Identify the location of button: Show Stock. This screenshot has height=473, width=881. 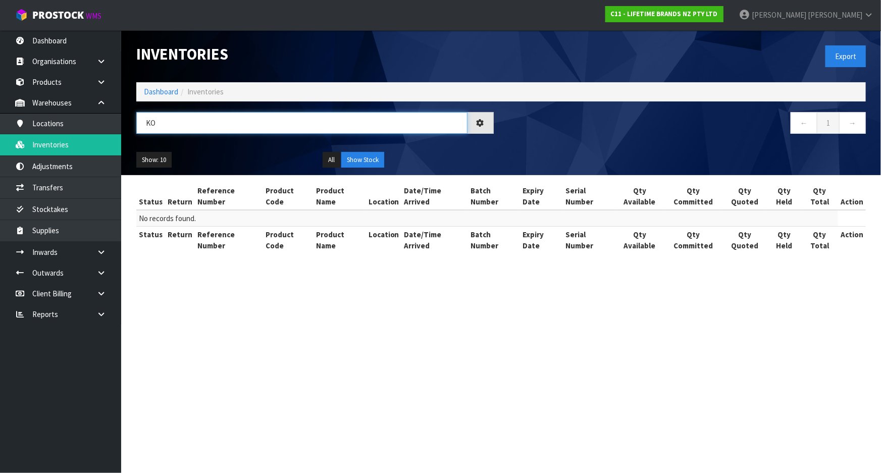
(363, 160).